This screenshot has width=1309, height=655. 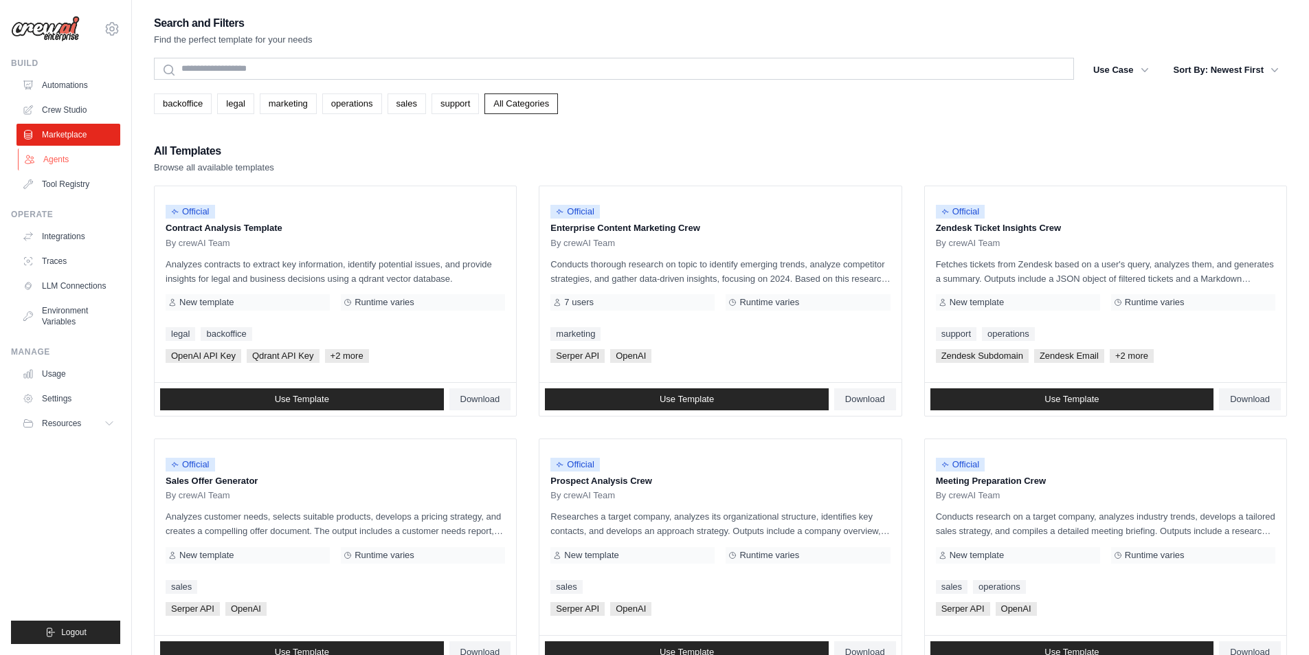 What do you see at coordinates (68, 135) in the screenshot?
I see `a: Marketplace` at bounding box center [68, 135].